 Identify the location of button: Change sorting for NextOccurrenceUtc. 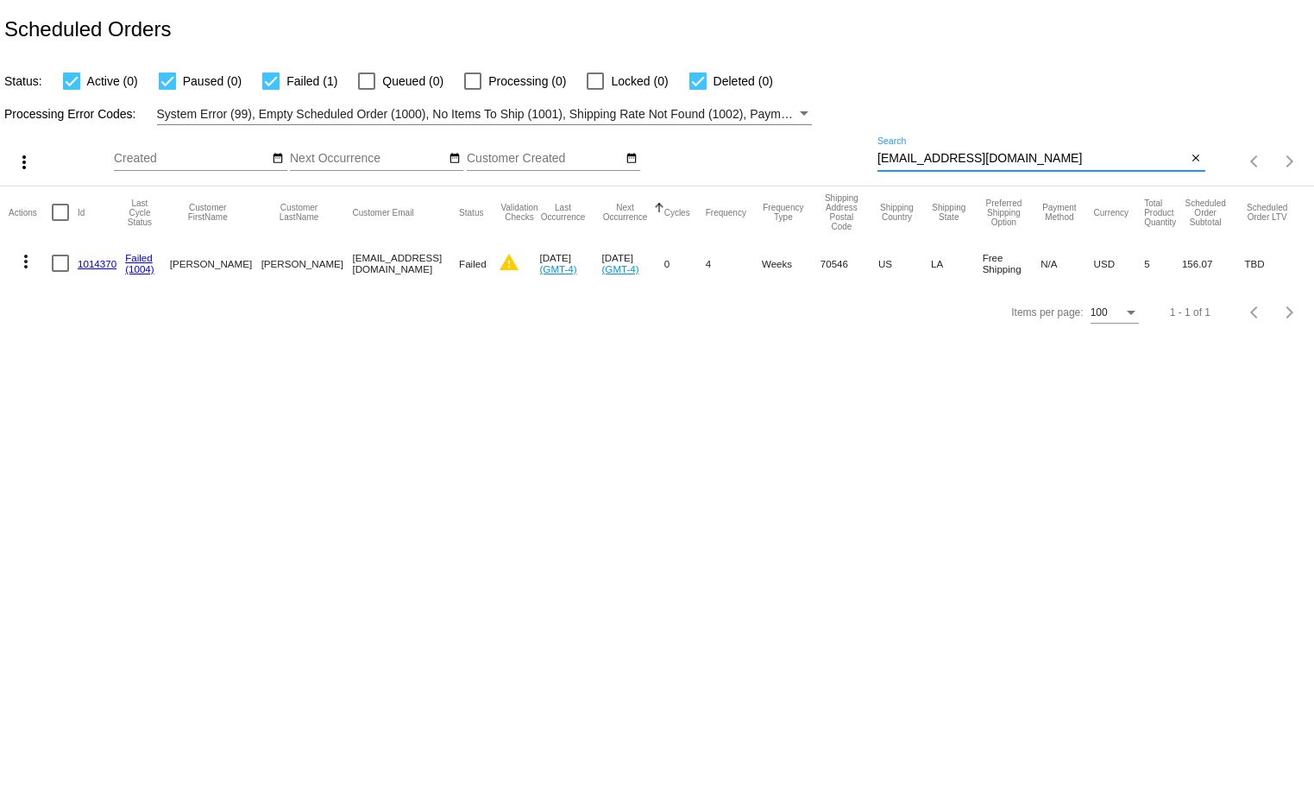
(626, 212).